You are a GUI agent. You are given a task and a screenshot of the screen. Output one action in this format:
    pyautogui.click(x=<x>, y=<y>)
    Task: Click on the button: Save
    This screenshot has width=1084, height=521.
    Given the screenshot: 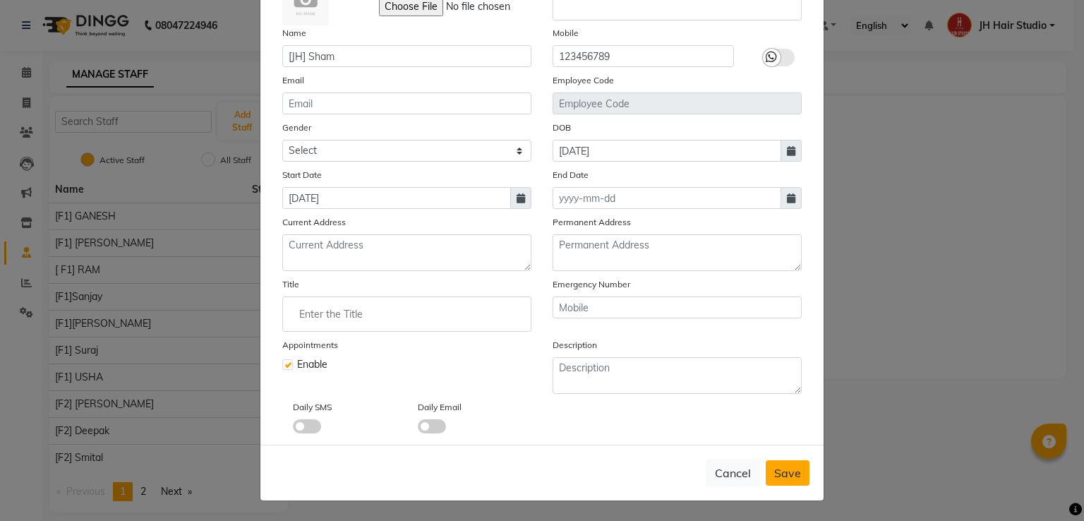 What is the action you would take?
    pyautogui.click(x=788, y=473)
    